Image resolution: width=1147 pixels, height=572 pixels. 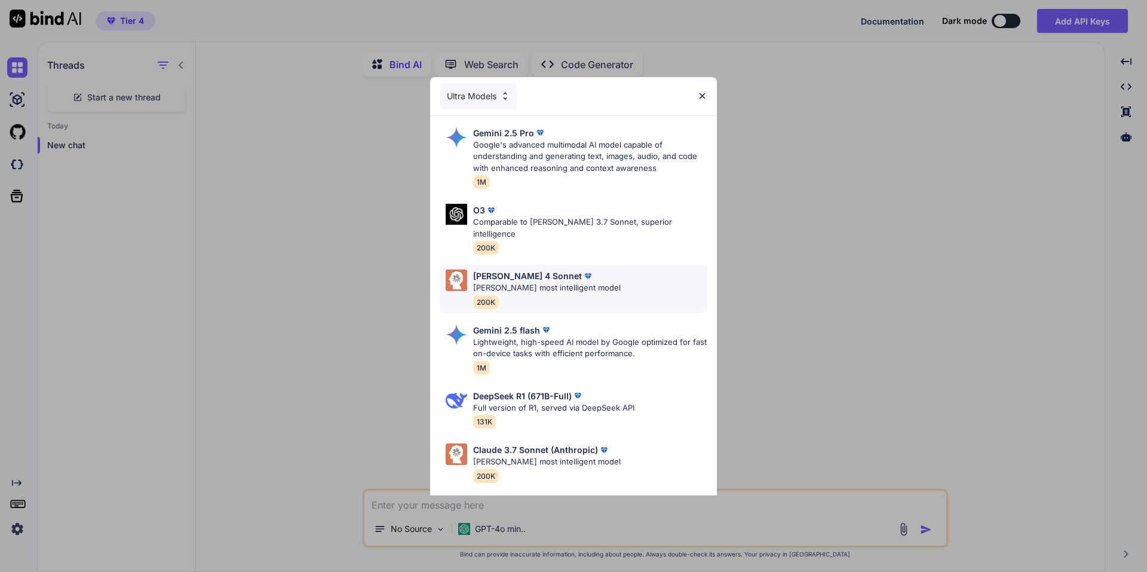 What do you see at coordinates (504, 133) in the screenshot?
I see `p: Gemini 2.5 Pro` at bounding box center [504, 133].